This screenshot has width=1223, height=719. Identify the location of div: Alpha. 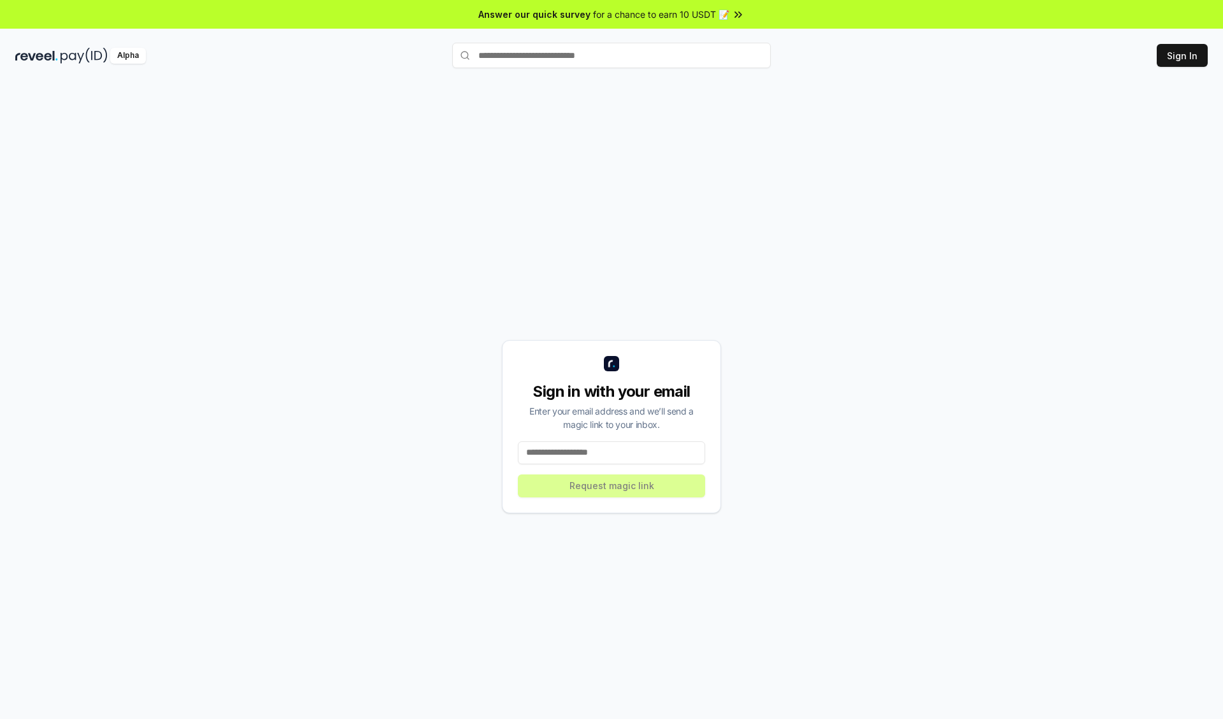
(128, 55).